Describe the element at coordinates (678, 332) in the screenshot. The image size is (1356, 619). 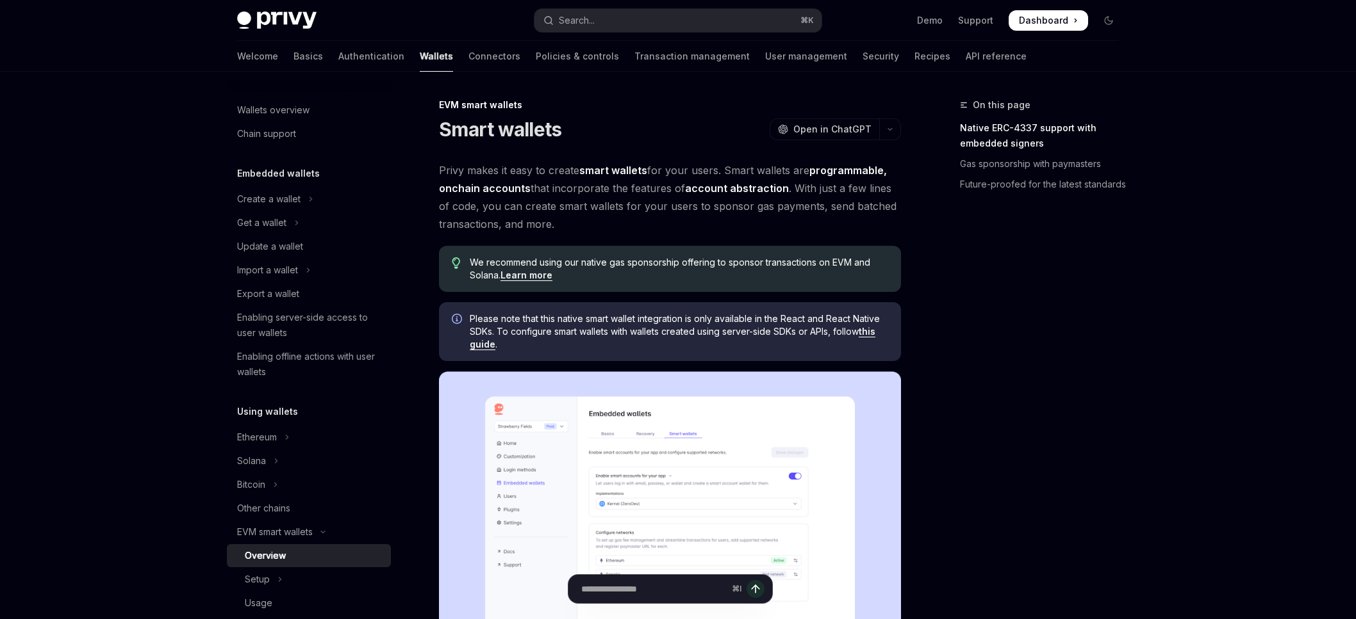
I see `span: Please note that this native smart wallet integration is only available in the React and React Na...` at that location.